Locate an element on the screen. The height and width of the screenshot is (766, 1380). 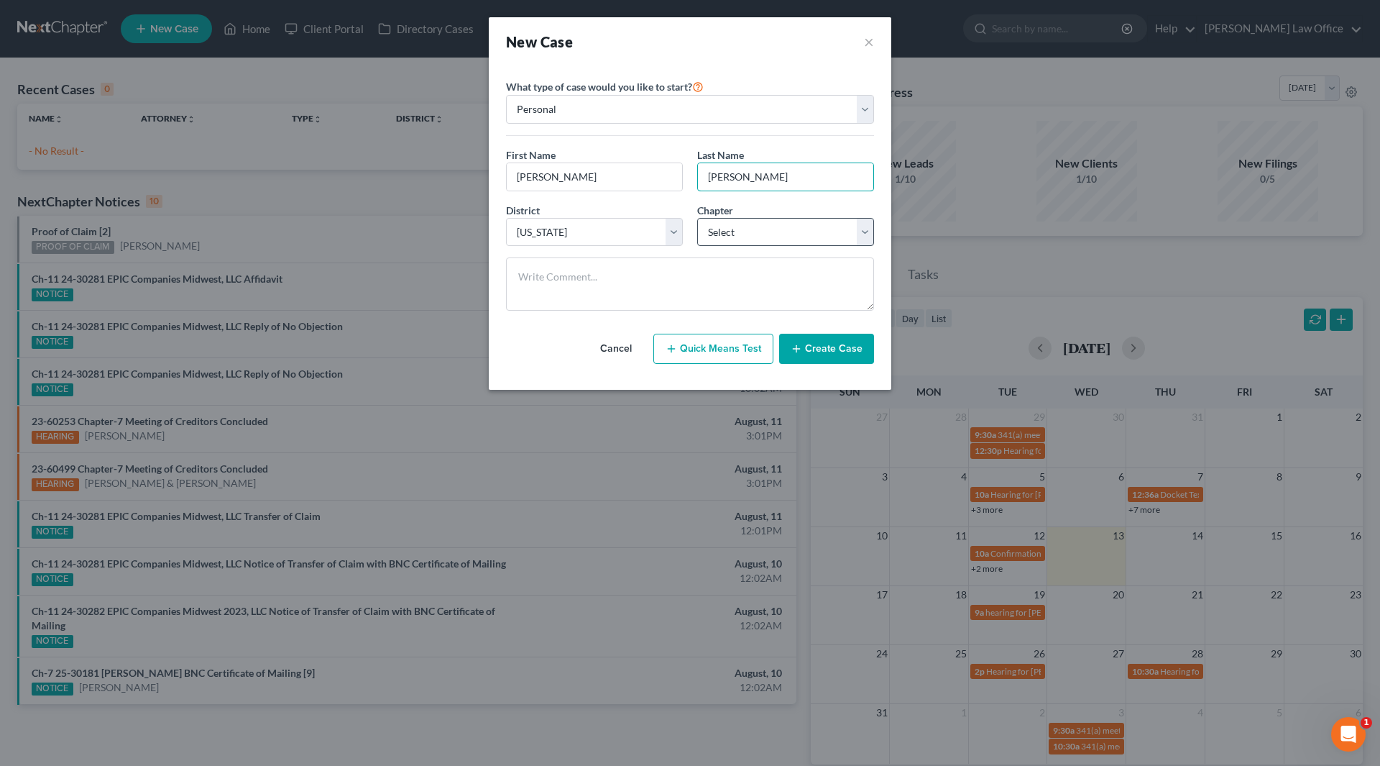
button: Create Case is located at coordinates (827, 349).